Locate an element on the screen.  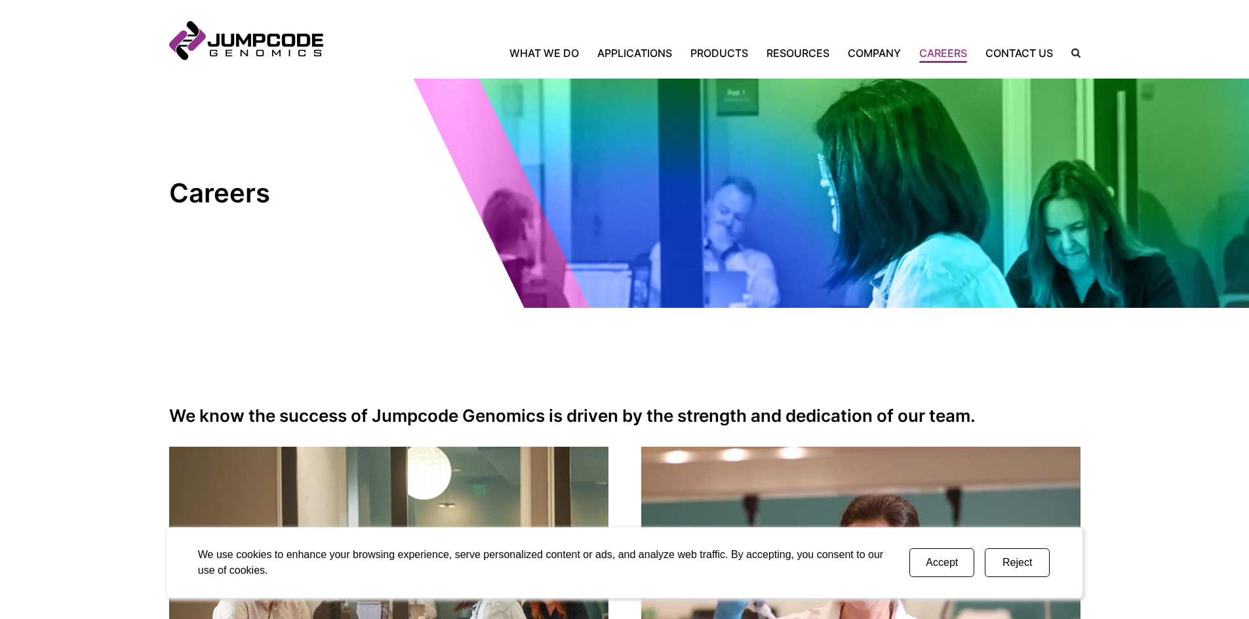
h2: We know the success of Jumpcode Genomics is driven by the strength and dedication of our team. is located at coordinates (625, 416).